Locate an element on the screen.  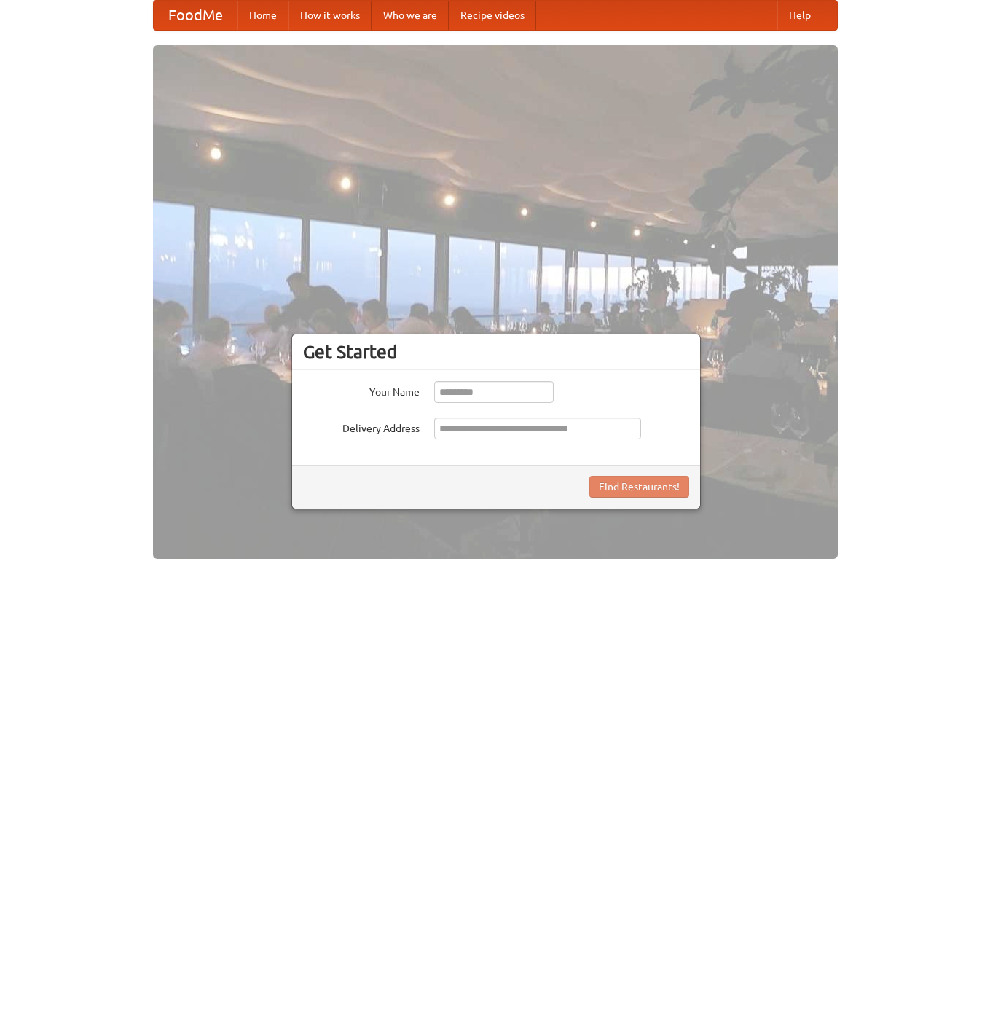
label: Delivery Address is located at coordinates (361, 426).